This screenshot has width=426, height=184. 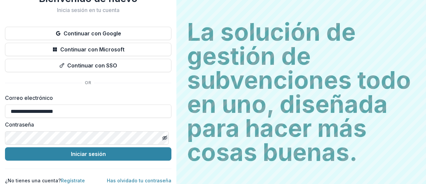 I want to click on font: Continuar con Microsoft, so click(x=92, y=49).